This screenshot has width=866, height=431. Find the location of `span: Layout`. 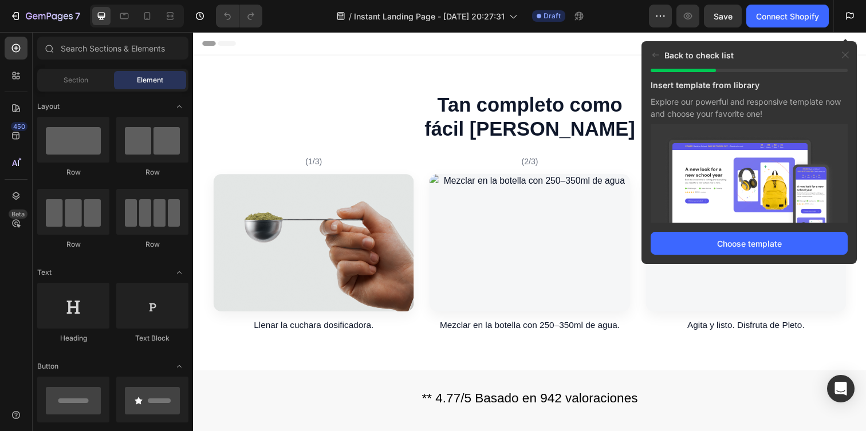

span: Layout is located at coordinates (48, 107).